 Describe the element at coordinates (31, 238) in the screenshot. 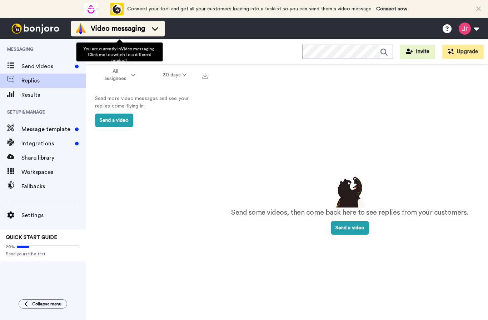

I see `span: QUICK START GUIDE` at that location.